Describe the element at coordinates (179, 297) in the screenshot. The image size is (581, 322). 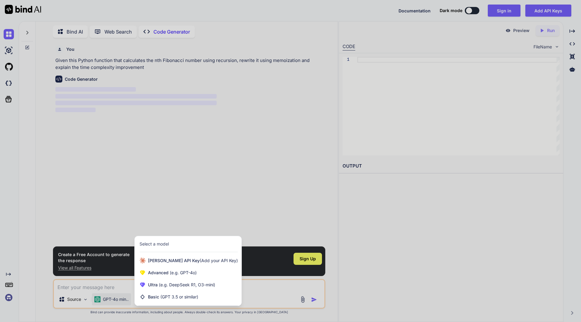
I see `span: (GPT 3.5 or similar)` at that location.